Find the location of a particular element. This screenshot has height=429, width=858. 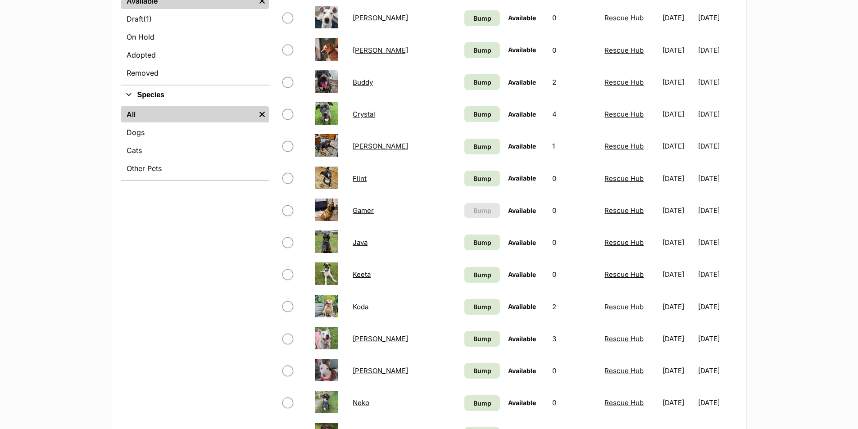

a: Koda is located at coordinates (360, 307).